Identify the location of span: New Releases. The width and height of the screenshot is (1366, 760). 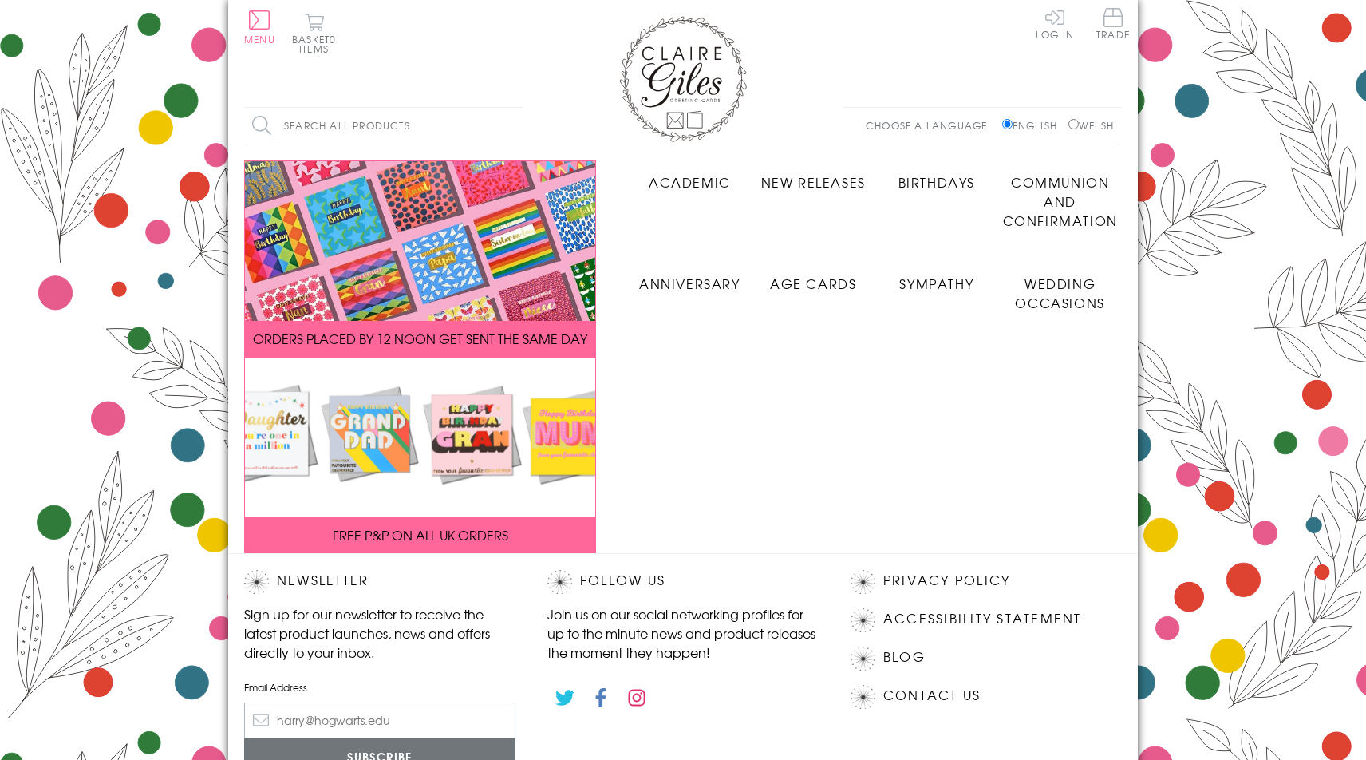
(813, 182).